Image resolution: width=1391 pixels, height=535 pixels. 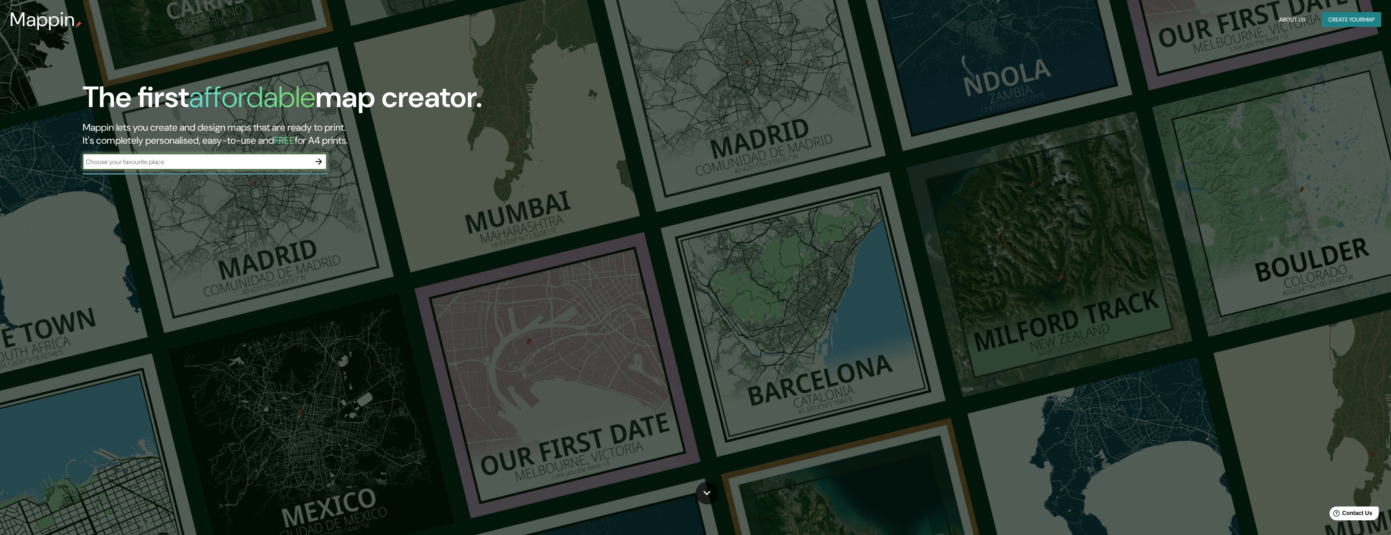 I want to click on button: Create yourmap, so click(x=1351, y=20).